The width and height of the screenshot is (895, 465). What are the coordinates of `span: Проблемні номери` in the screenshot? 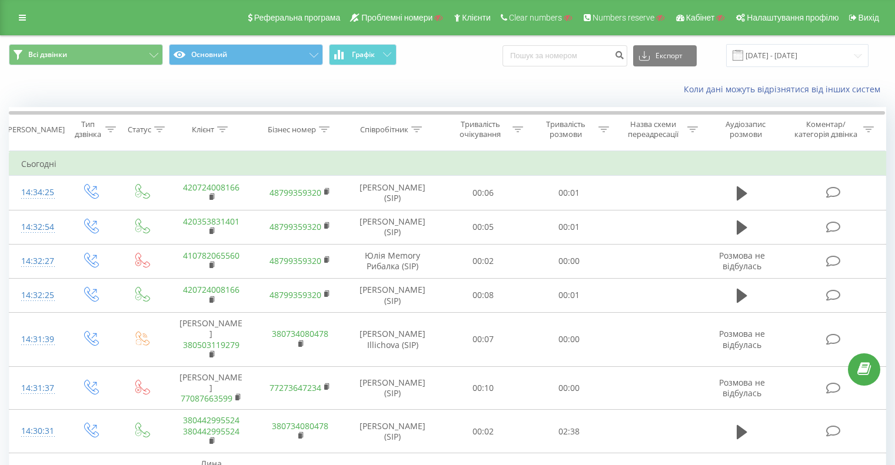 It's located at (396, 18).